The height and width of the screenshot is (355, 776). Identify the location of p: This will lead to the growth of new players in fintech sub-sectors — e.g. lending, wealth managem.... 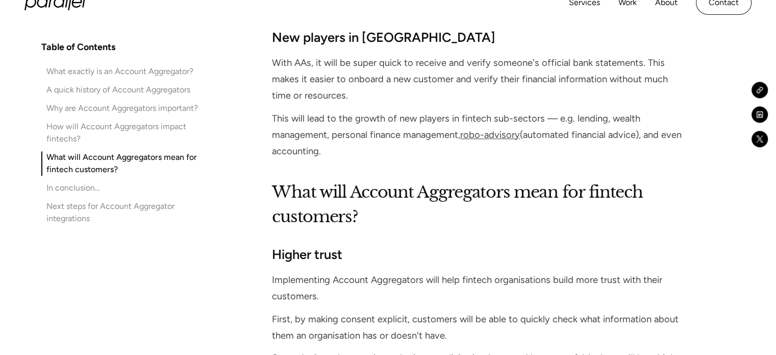
(480, 135).